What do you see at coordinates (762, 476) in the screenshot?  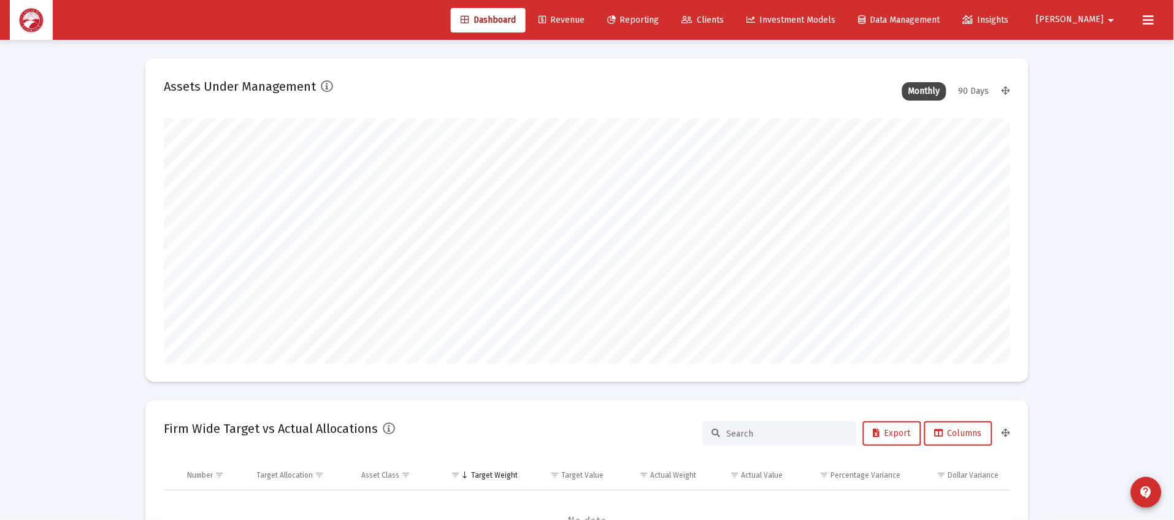 I see `div: Actual Value` at bounding box center [762, 476].